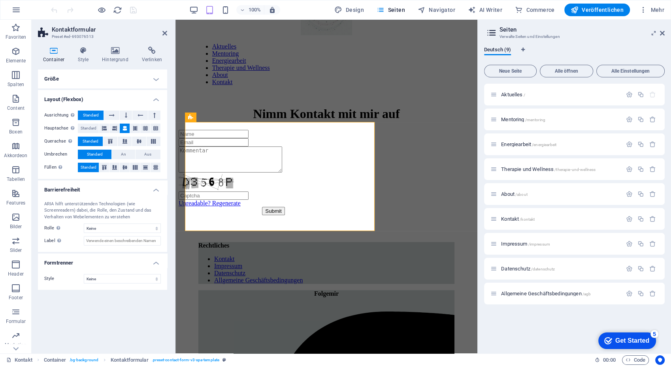 Image resolution: width=671 pixels, height=366 pixels. Describe the element at coordinates (61, 115) in the screenshot. I see `label: Ausrichtung` at that location.